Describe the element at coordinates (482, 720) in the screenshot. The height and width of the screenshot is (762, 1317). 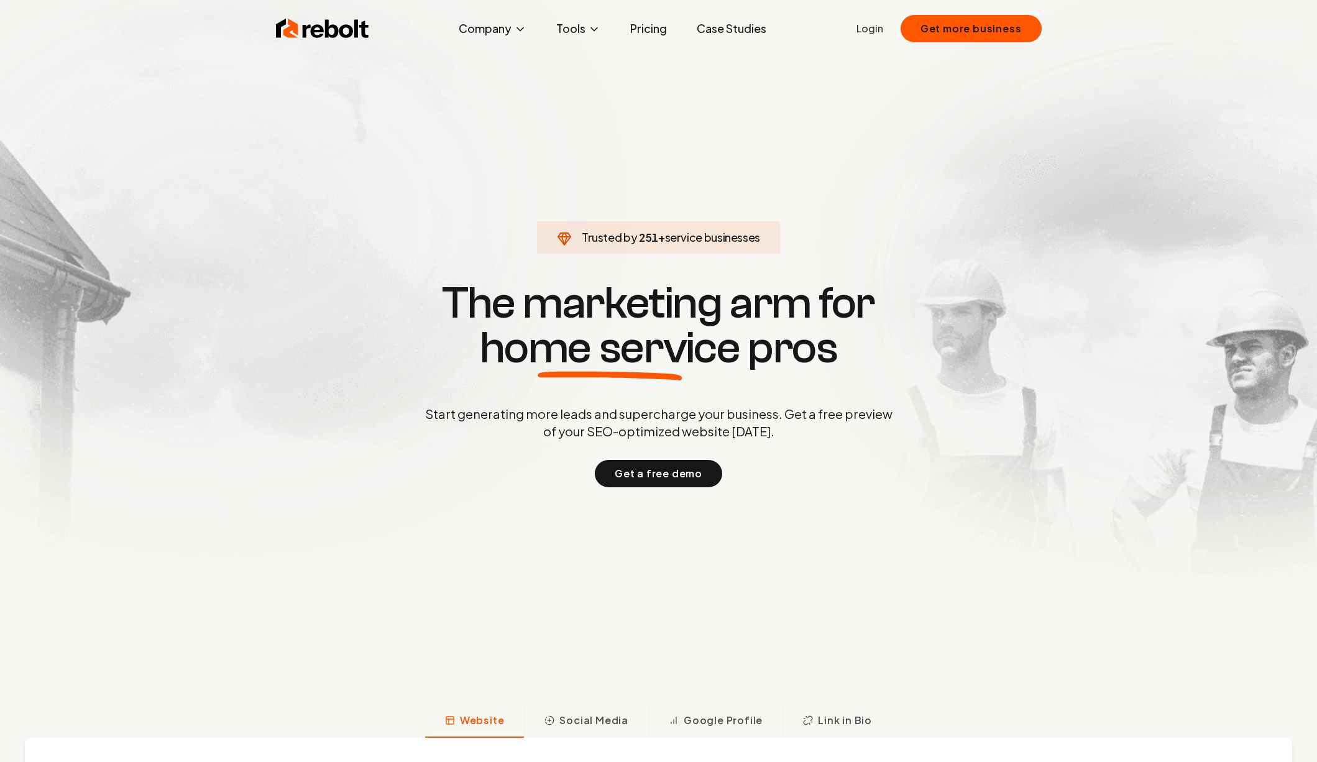
I see `span: Website` at that location.